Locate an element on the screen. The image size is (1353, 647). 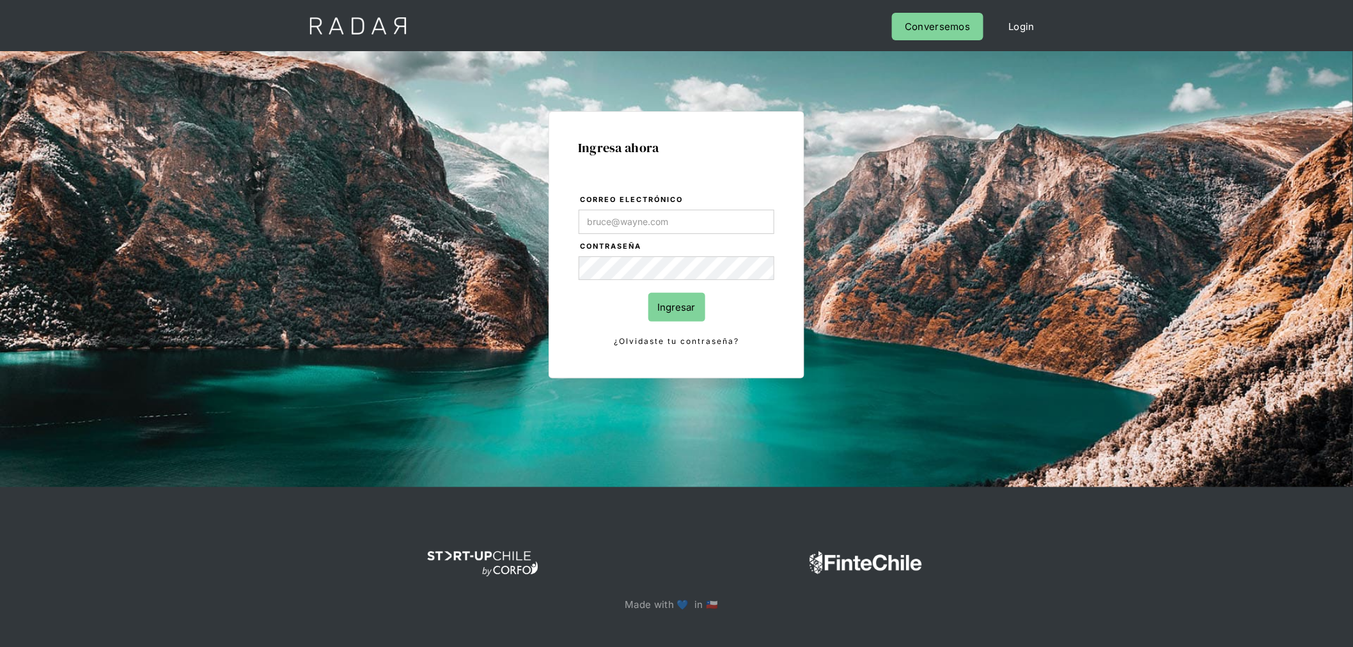
label: Contraseña is located at coordinates (677, 247).